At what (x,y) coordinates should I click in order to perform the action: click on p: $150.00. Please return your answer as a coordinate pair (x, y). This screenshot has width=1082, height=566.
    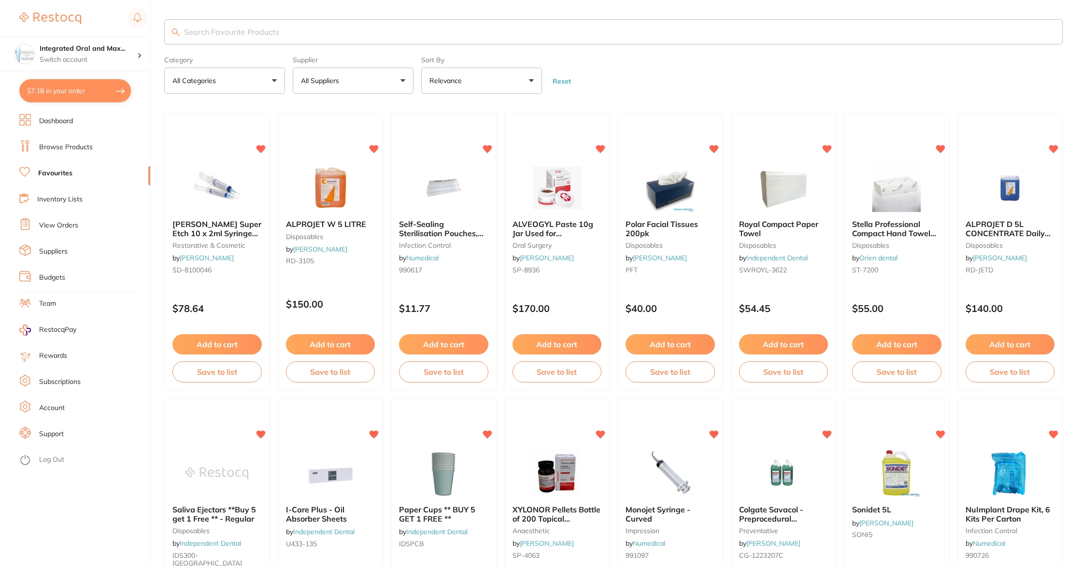
    Looking at the image, I should click on (330, 304).